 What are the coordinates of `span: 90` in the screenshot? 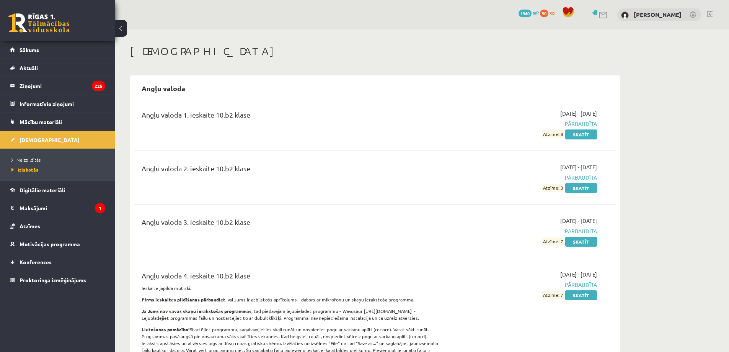 It's located at (544, 13).